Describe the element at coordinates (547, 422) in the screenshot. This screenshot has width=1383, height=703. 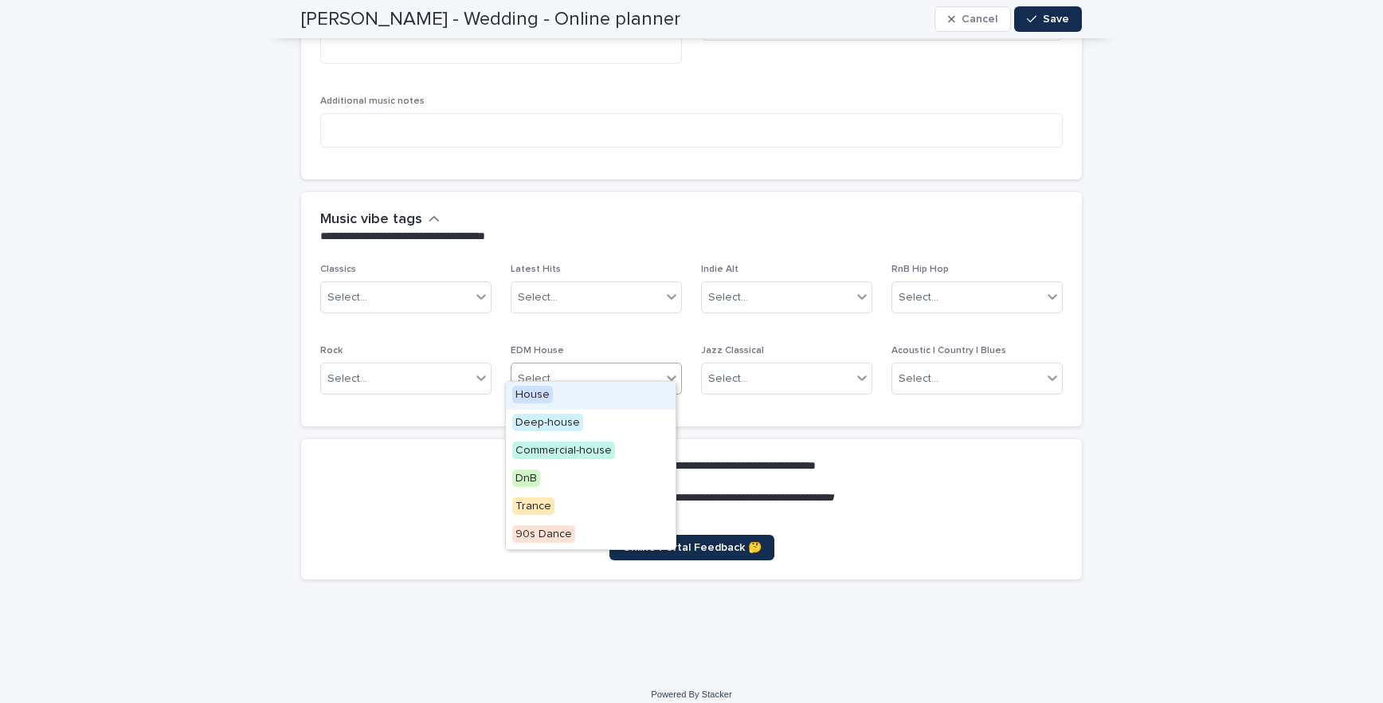
I see `span: Deep-house` at that location.